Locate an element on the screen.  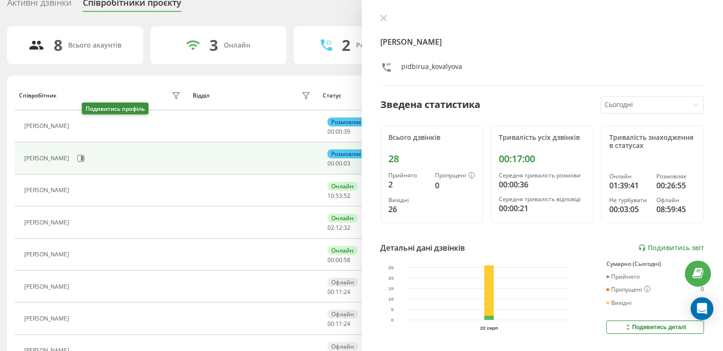
span: 39 is located at coordinates (347, 131).